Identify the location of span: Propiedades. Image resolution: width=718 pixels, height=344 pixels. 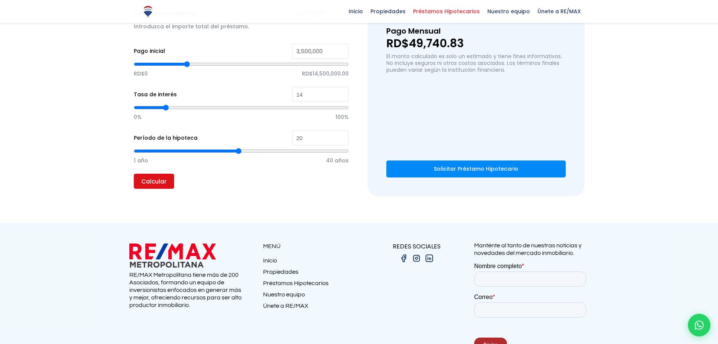
(388, 11).